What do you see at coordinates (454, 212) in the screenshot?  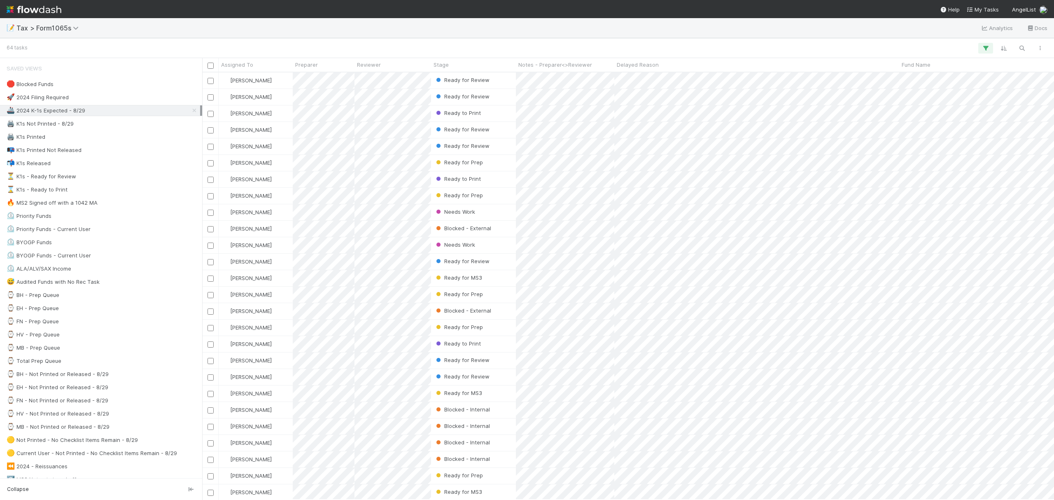 I see `span: Needs Work` at bounding box center [454, 212].